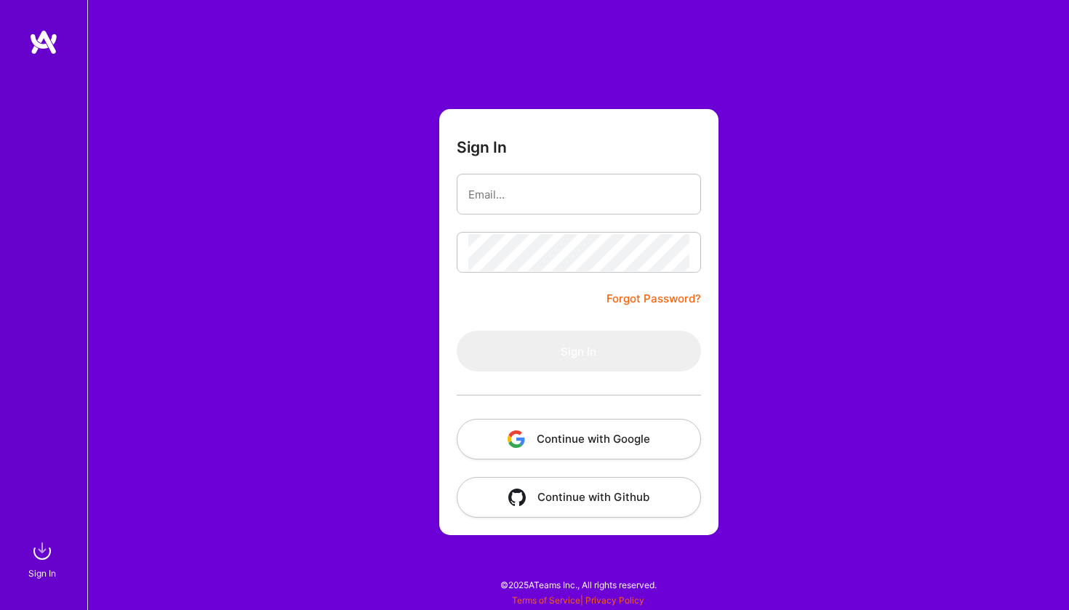 This screenshot has height=610, width=1069. What do you see at coordinates (578, 585) in the screenshot?
I see `div: © 2025 ATeams Inc., All rights reserved.` at bounding box center [578, 585].